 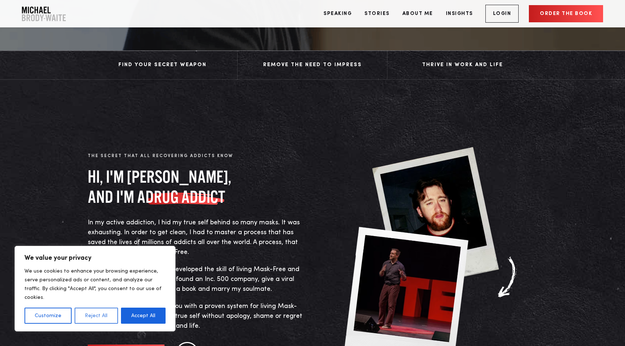 I want to click on a: Login, so click(x=502, y=14).